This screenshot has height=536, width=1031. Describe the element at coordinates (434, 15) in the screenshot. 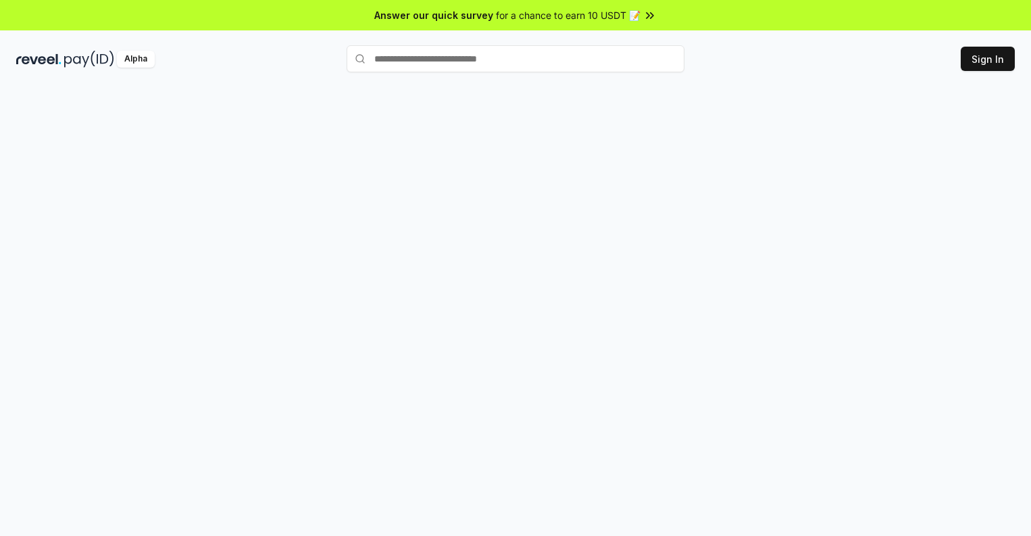

I see `span: Answer our quick survey` at that location.